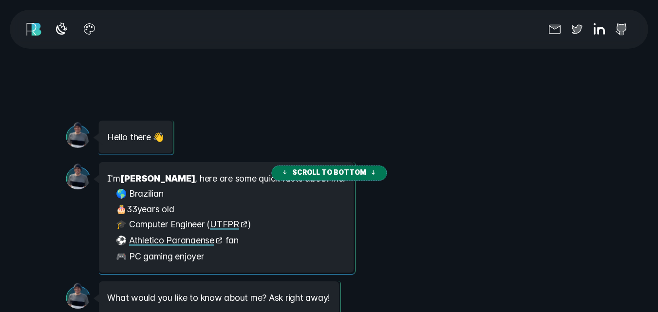 The height and width of the screenshot is (312, 658). Describe the element at coordinates (229, 224) in the screenshot. I see `a: UTFPR` at that location.